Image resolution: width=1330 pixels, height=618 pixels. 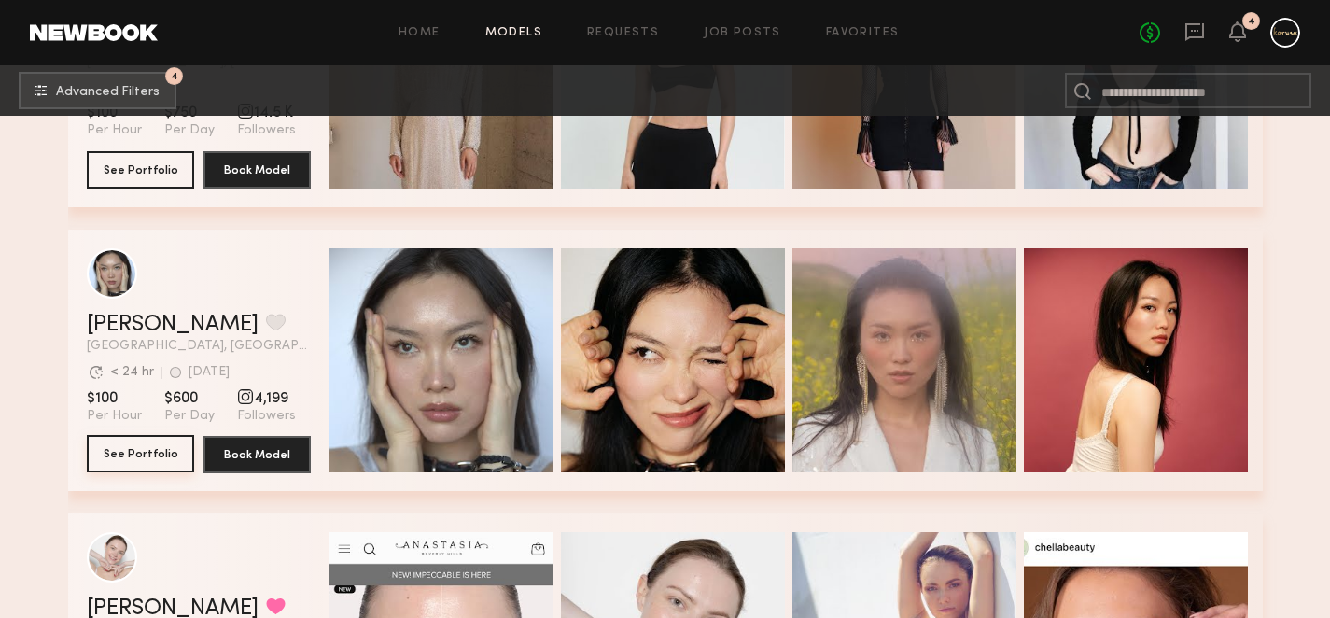 I want to click on span: 4,199, so click(x=266, y=398).